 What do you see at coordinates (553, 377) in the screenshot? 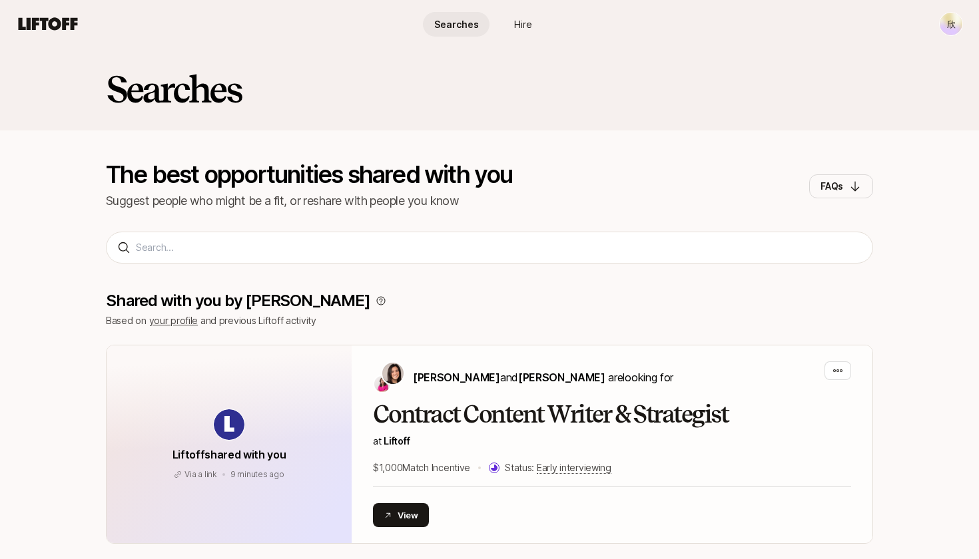
I see `span: and` at bounding box center [553, 377].